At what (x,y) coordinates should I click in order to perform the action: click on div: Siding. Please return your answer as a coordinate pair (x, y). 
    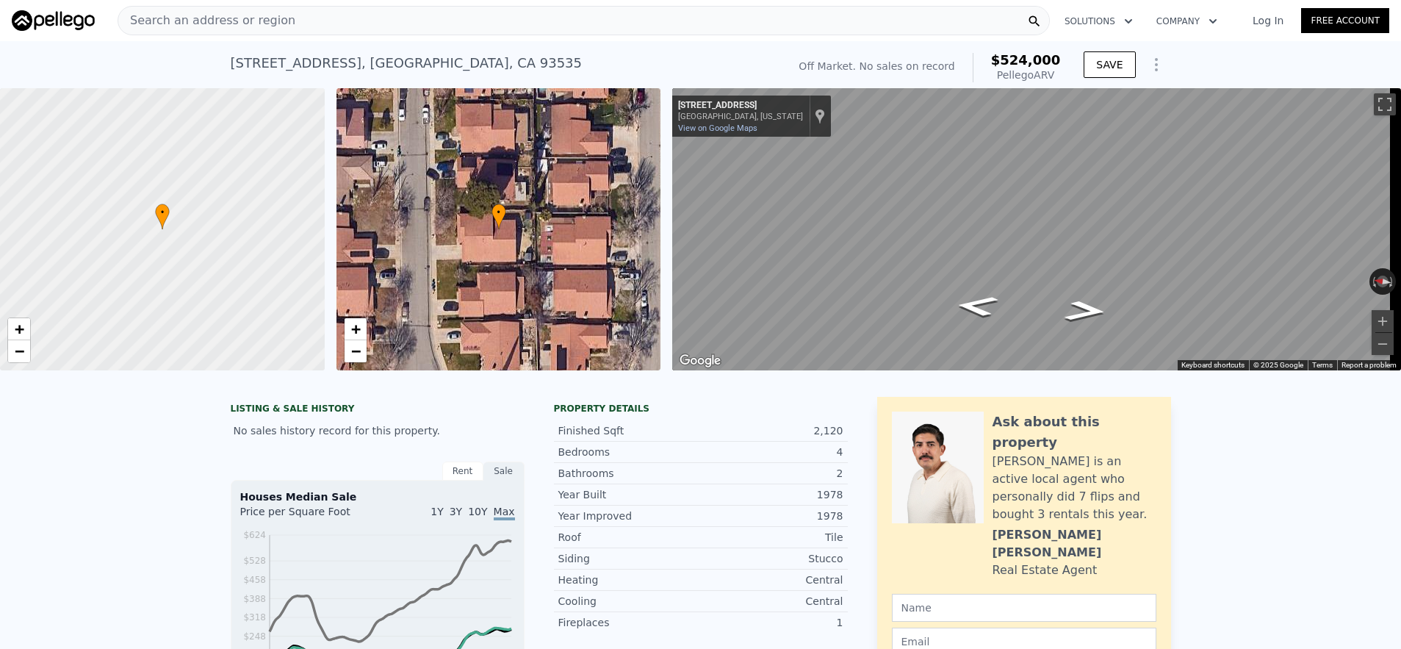
    Looking at the image, I should click on (629, 558).